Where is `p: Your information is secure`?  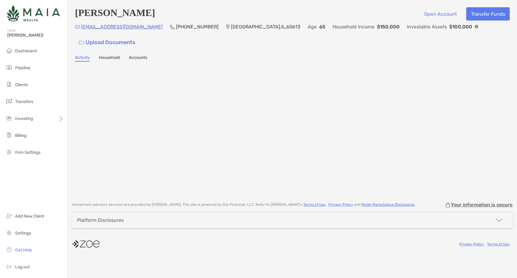
p: Your information is secure is located at coordinates (481, 205).